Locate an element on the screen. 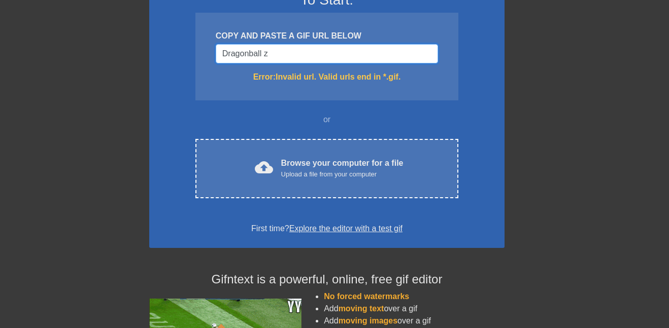 This screenshot has width=669, height=328. div: COPY AND PASTE A GIF URL BELOW is located at coordinates (327, 36).